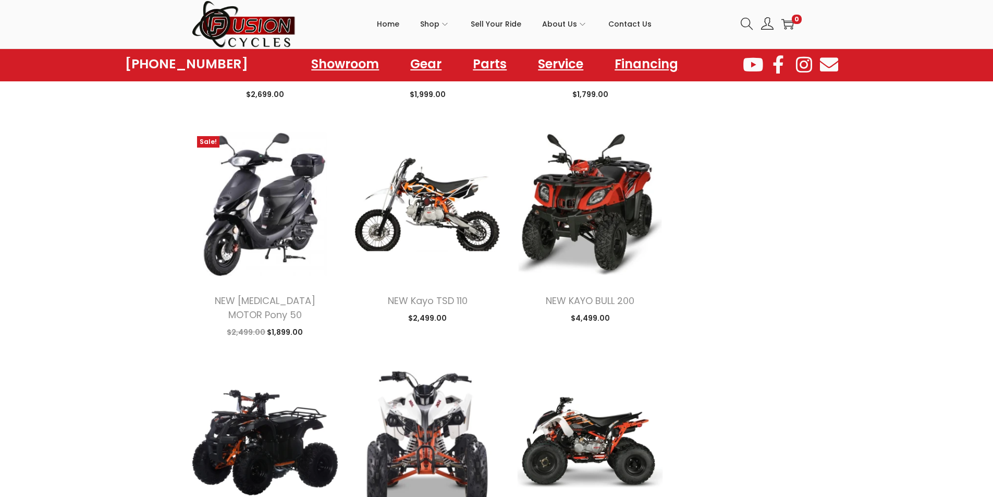 This screenshot has width=993, height=497. Describe the element at coordinates (496, 24) in the screenshot. I see `span: Sell Your Ride` at that location.